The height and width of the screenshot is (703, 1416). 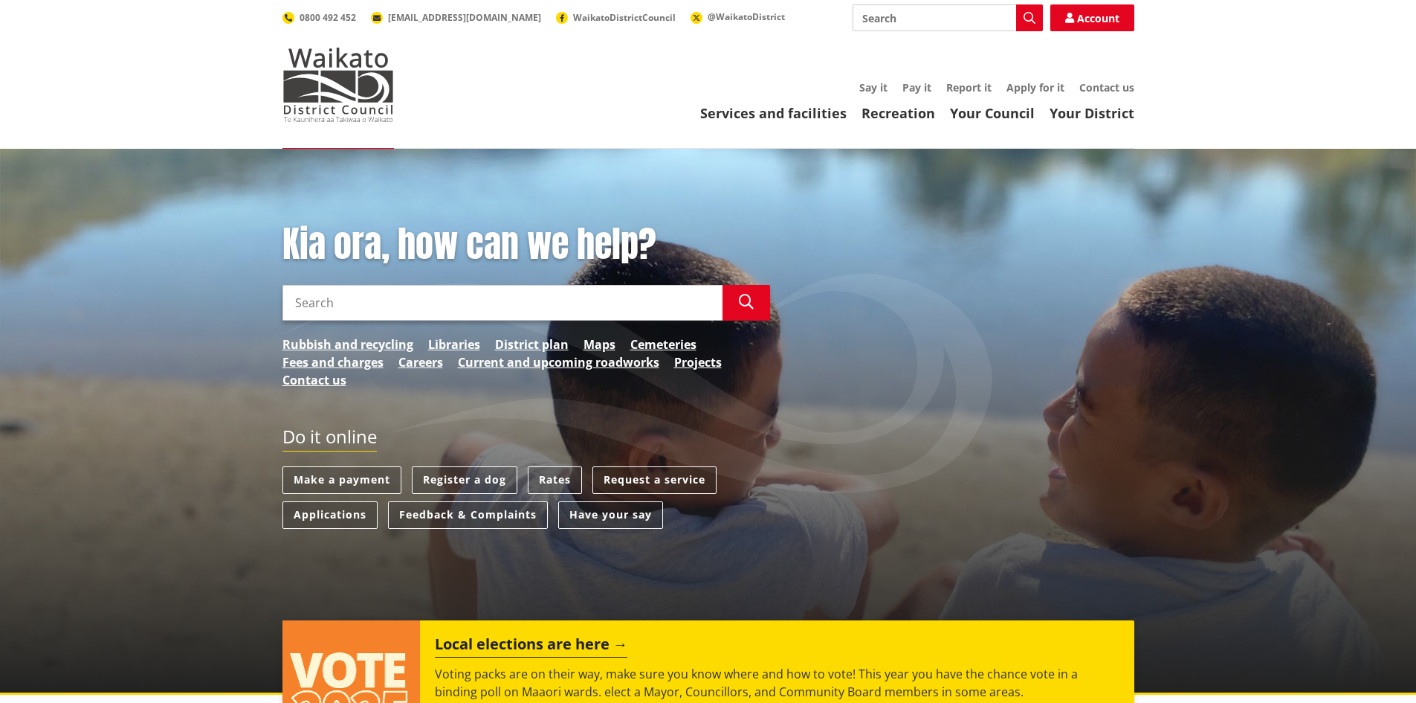 I want to click on span: WaikatoDistrictCouncil, so click(x=625, y=17).